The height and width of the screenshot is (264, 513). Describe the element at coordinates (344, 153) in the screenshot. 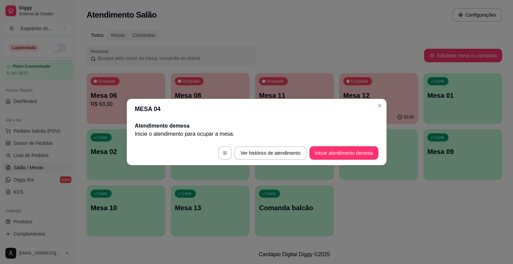

I see `button: Iniciar atendimento demesa` at that location.